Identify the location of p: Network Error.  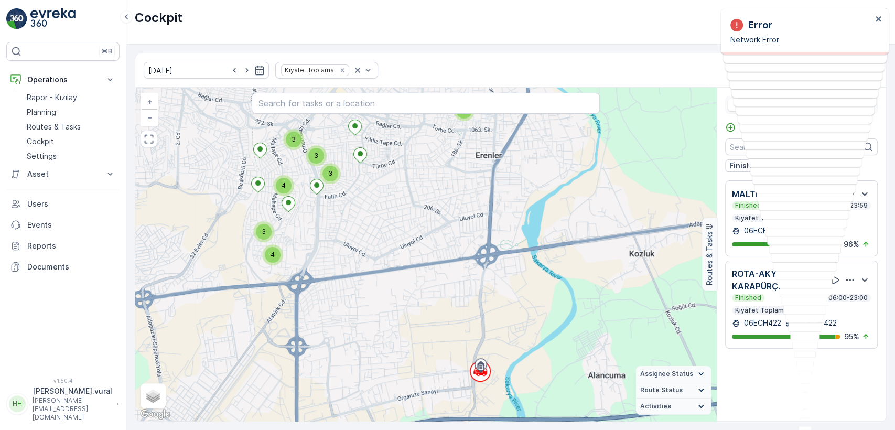
(801, 40).